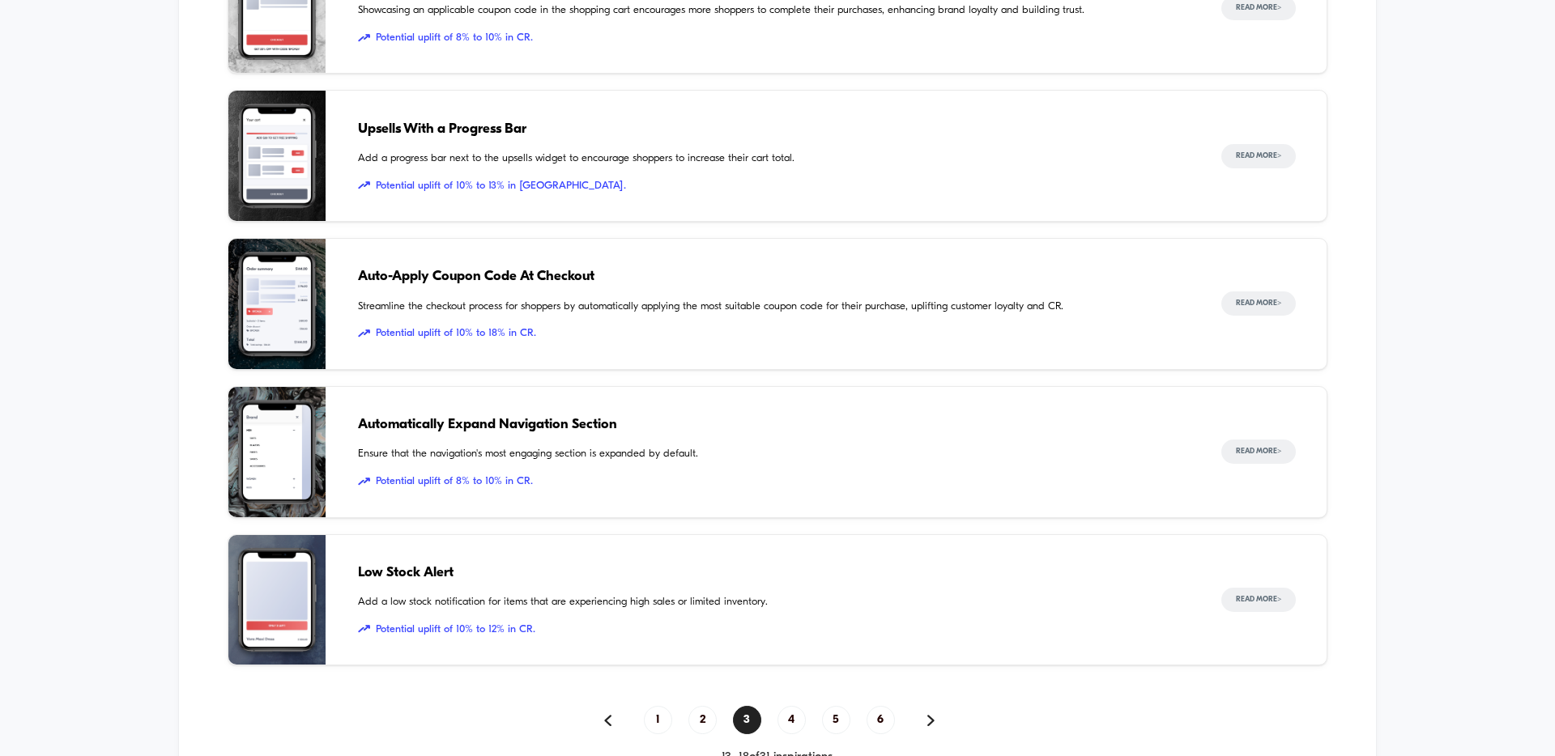  What do you see at coordinates (773, 130) in the screenshot?
I see `span: Upsells With a Progress Bar` at bounding box center [773, 130].